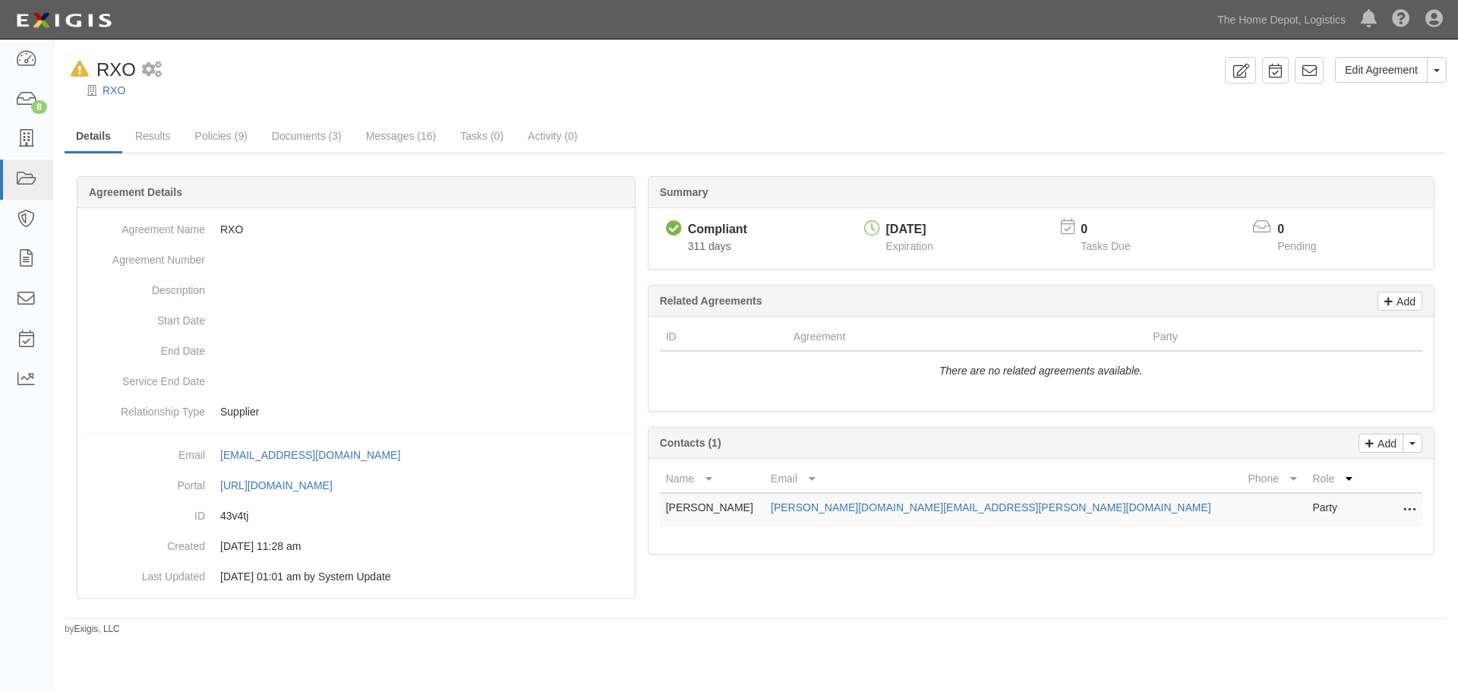 The width and height of the screenshot is (1458, 692). What do you see at coordinates (153, 136) in the screenshot?
I see `a: Results` at bounding box center [153, 136].